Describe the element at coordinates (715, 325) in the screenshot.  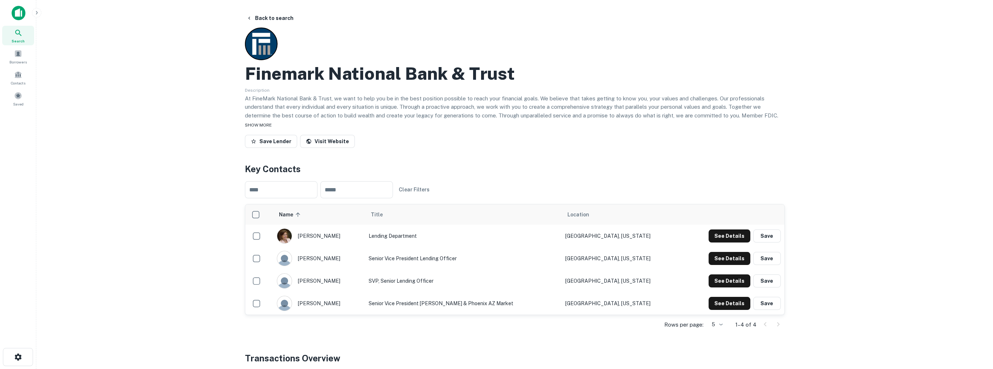
I see `div: 5` at that location.